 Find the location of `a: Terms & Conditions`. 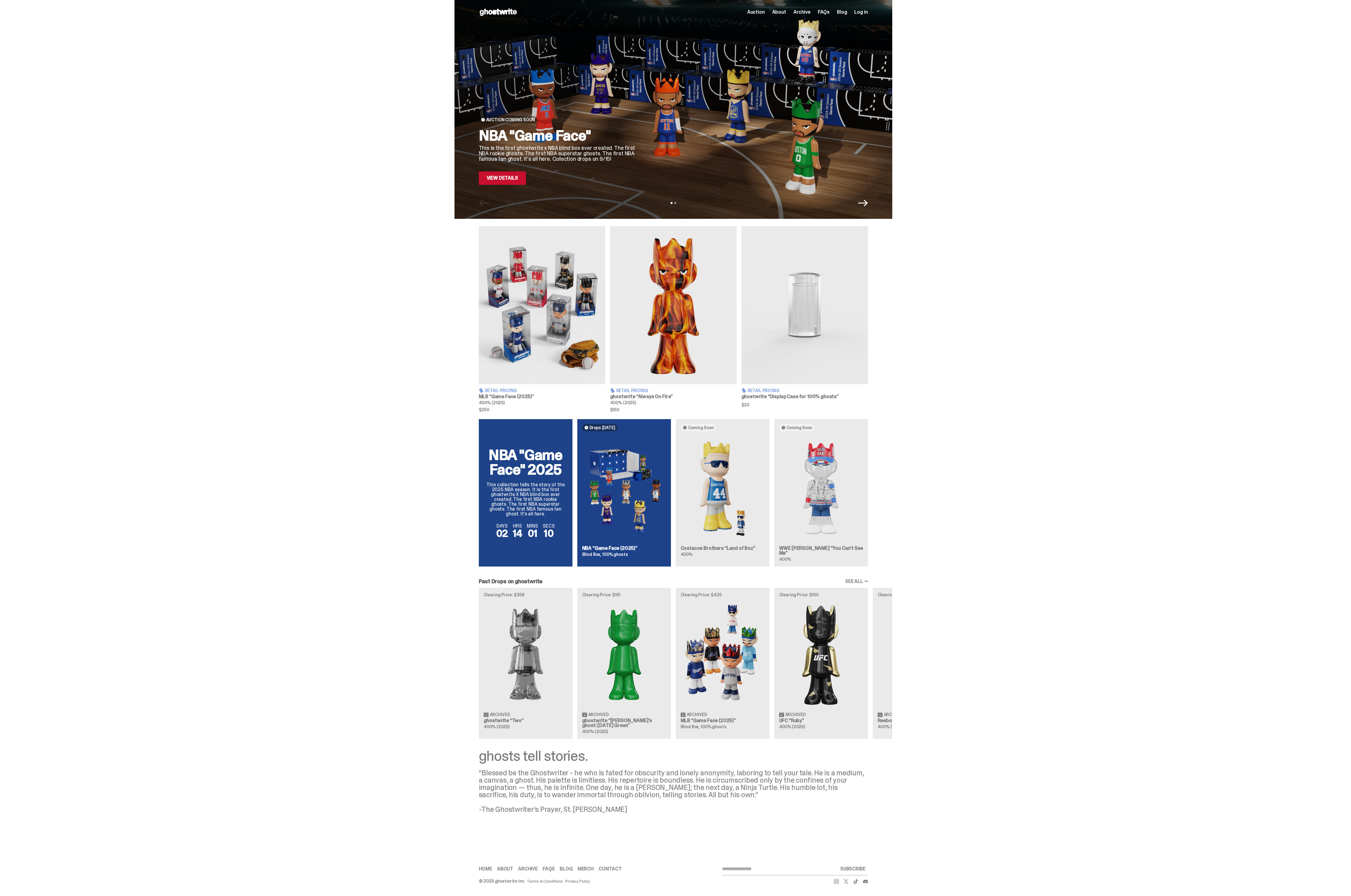

a: Terms & Conditions is located at coordinates (545, 881).